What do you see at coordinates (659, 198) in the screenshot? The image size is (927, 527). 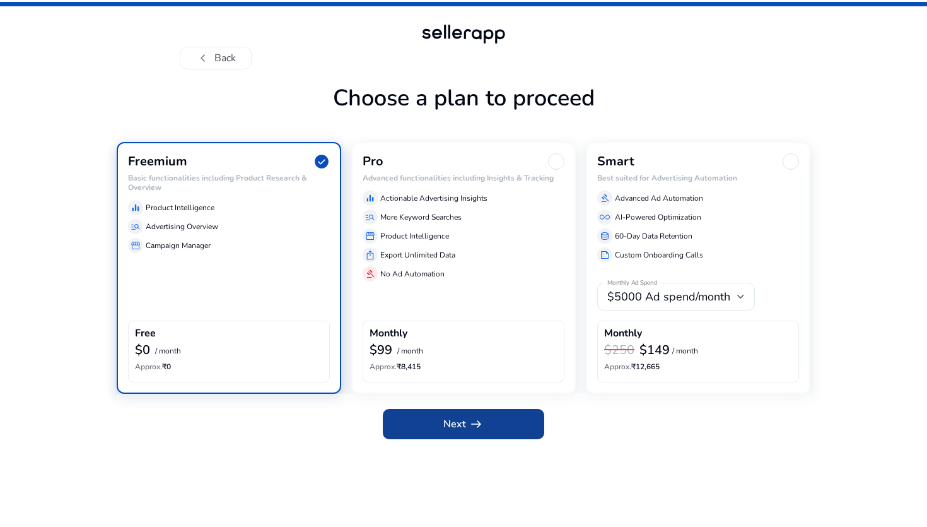 I see `p: Advanced Ad Automation` at bounding box center [659, 198].